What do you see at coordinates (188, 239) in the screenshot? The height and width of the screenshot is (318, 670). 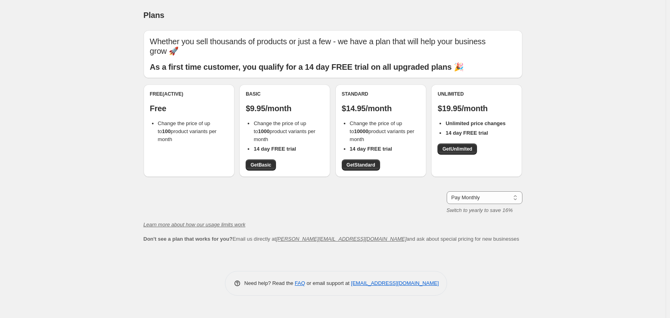 I see `b: Don't see a plan that works for you?` at bounding box center [188, 239].